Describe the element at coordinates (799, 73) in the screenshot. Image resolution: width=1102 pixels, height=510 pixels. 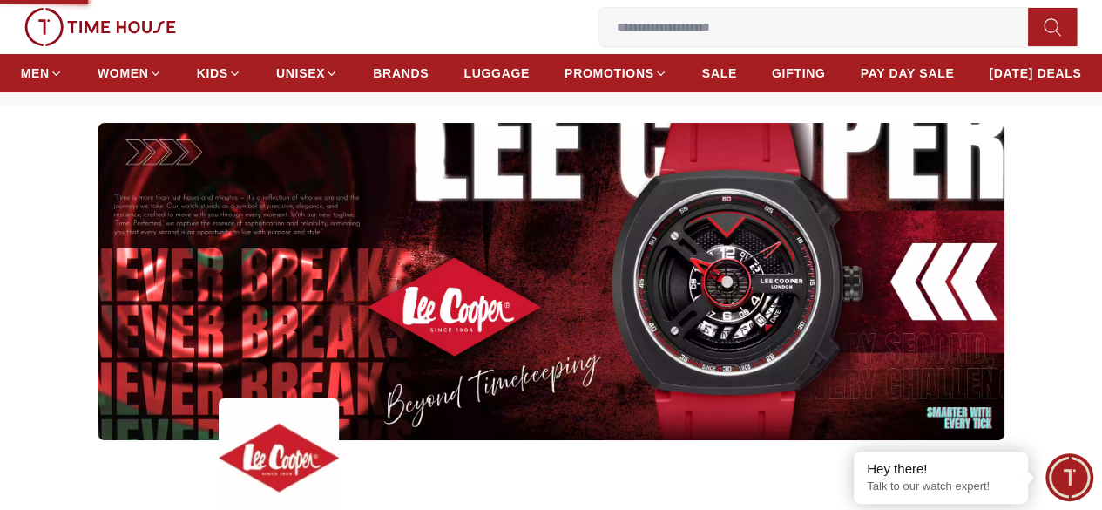
I see `span: GIFTING` at that location.